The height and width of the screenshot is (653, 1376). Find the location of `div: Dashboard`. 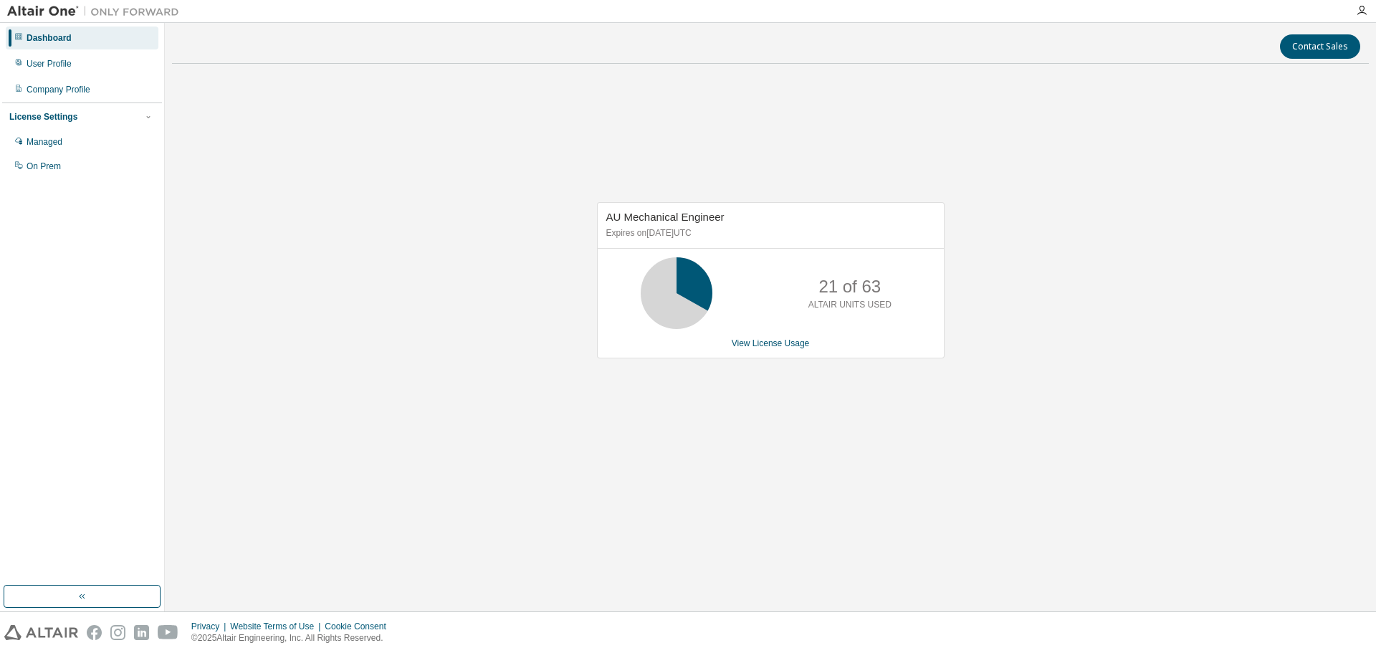

div: Dashboard is located at coordinates (49, 38).